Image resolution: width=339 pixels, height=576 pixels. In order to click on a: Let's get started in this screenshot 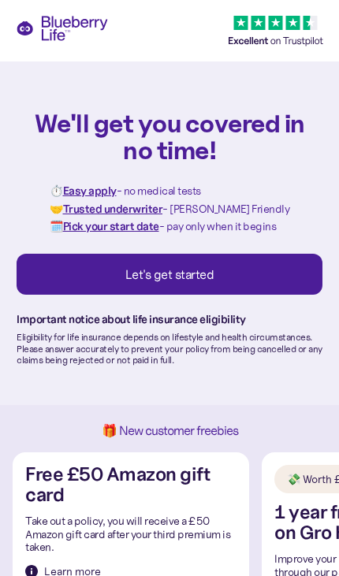, I will do `click(169, 274)`.